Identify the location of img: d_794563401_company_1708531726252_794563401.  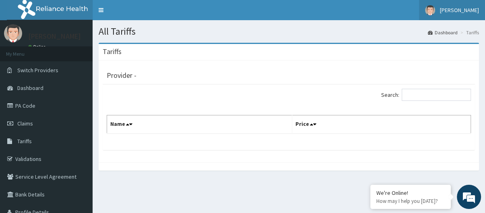
(24, 50).